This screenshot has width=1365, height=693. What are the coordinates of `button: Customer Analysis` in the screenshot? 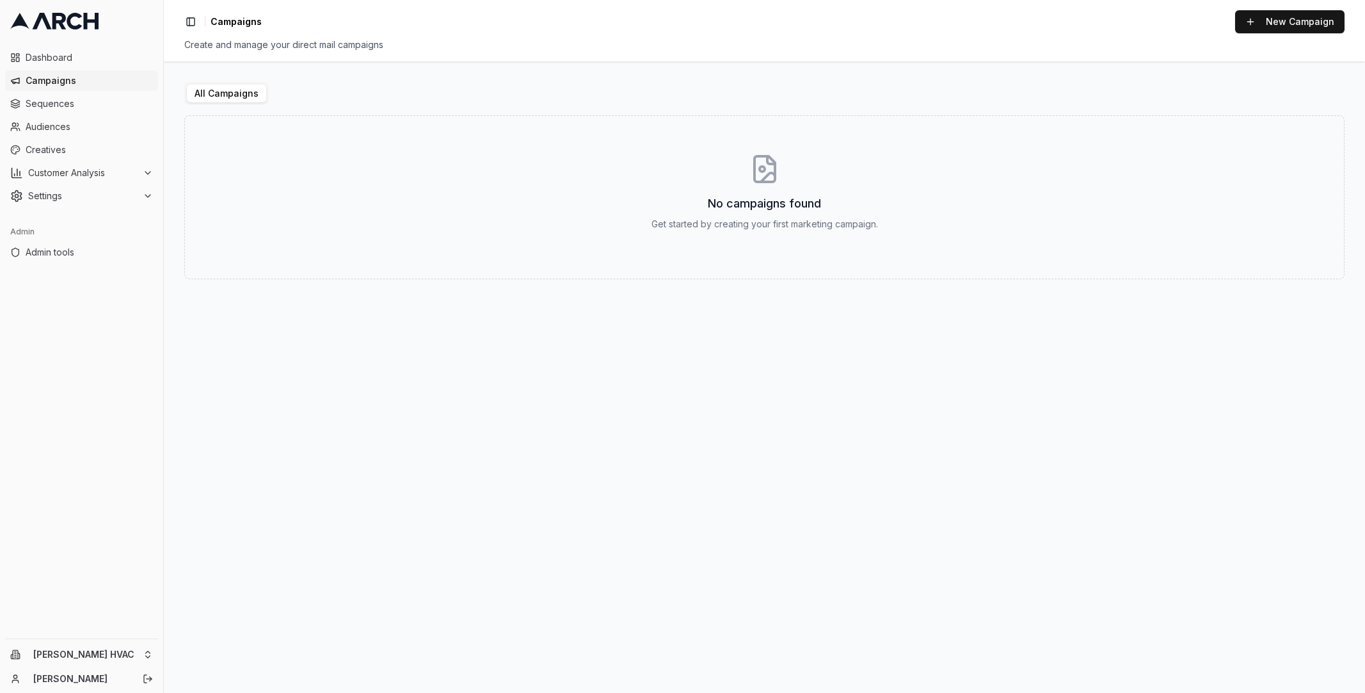 It's located at (81, 173).